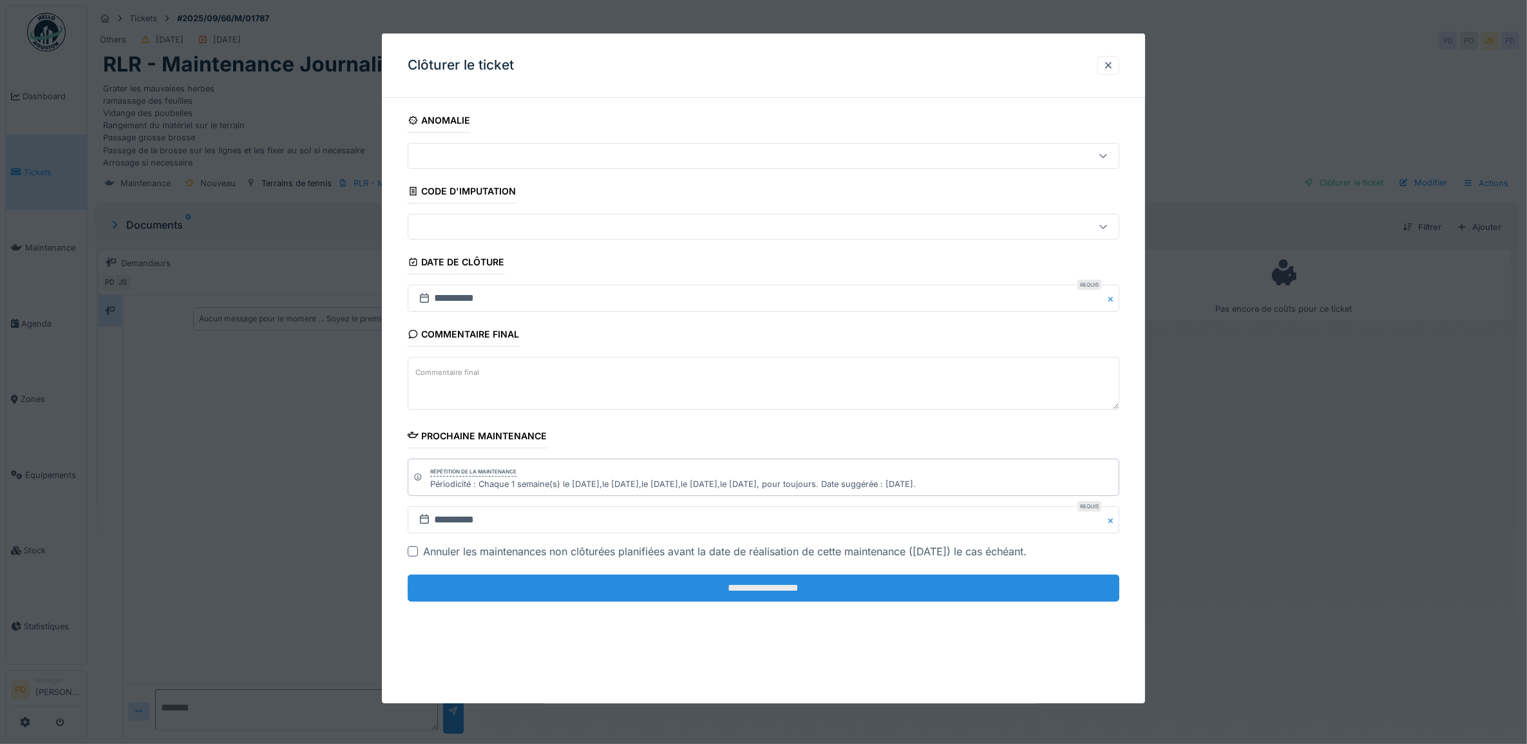 The height and width of the screenshot is (744, 1527). Describe the element at coordinates (447, 372) in the screenshot. I see `label: Commentaire final` at that location.